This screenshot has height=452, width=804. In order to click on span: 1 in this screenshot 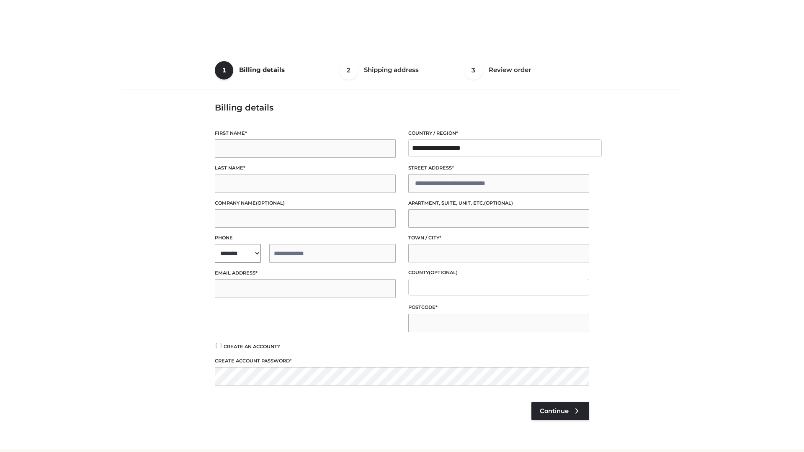, I will do `click(224, 70)`.